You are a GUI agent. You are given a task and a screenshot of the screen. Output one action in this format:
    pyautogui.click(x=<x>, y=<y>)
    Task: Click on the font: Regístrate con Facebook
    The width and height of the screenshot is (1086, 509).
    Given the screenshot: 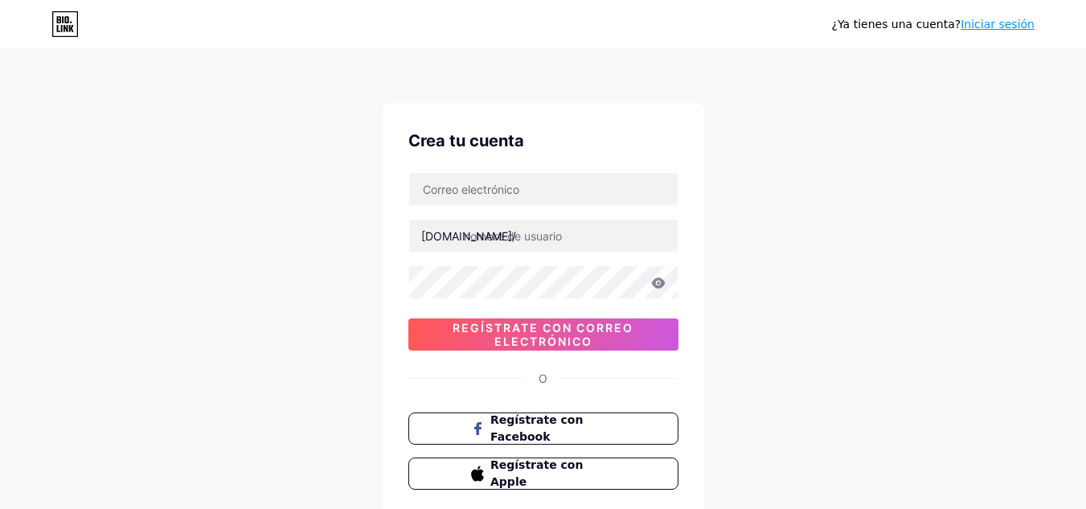 What is the action you would take?
    pyautogui.click(x=536, y=428)
    